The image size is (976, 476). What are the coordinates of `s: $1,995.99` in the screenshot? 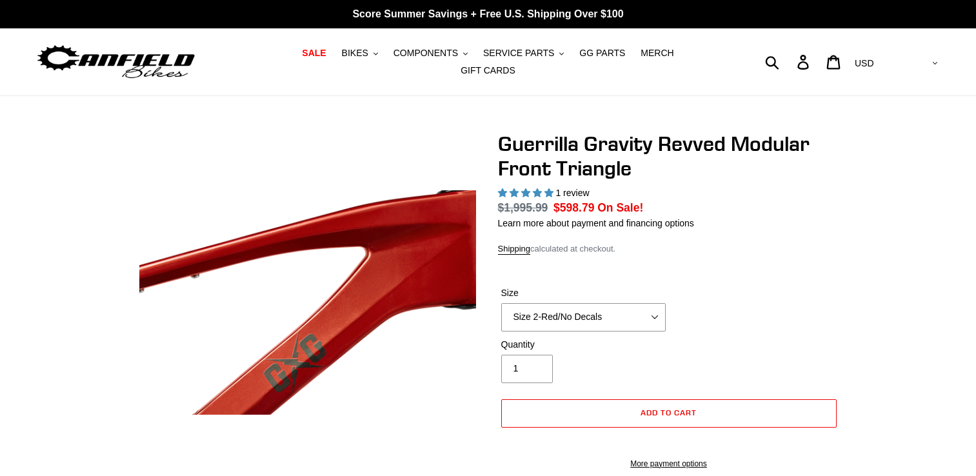 It's located at (523, 208).